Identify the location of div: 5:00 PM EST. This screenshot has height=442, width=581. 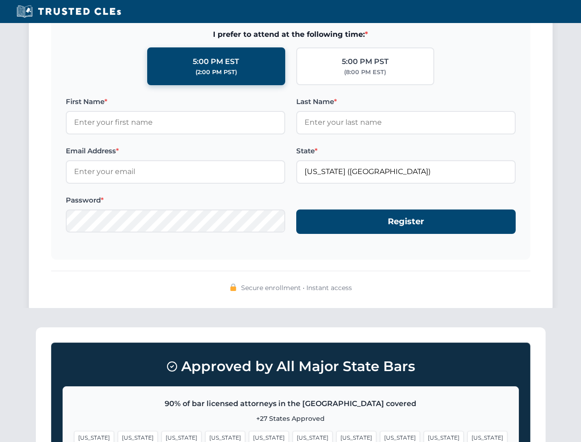
(216, 62).